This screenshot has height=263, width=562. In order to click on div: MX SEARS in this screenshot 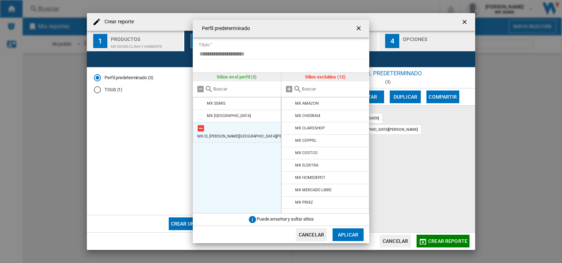, I will do `click(216, 103)`.